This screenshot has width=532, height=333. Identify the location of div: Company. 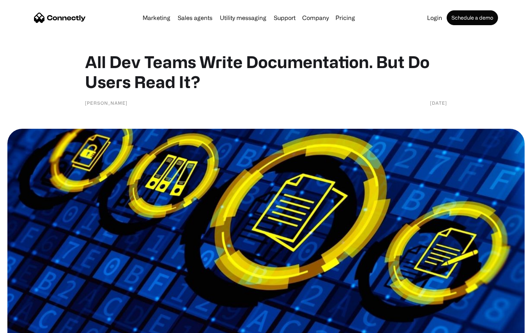
(316, 18).